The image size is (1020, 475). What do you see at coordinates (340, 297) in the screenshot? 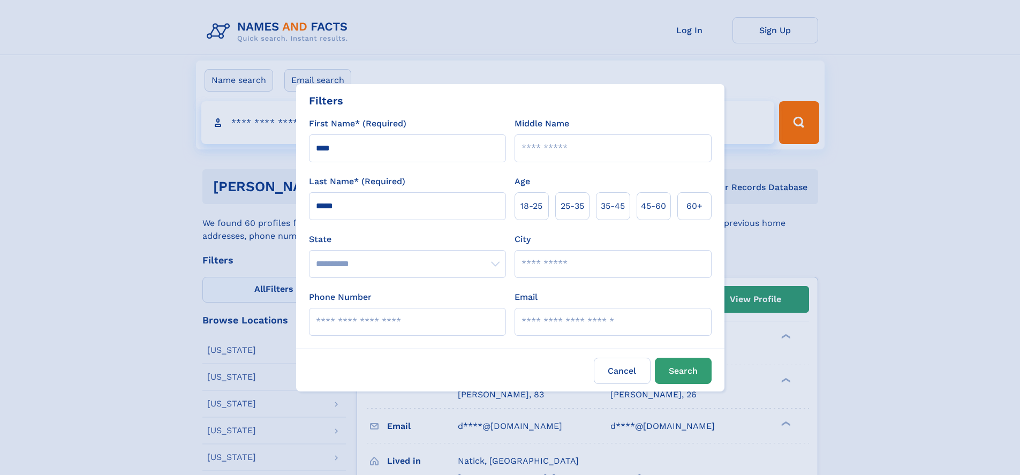
I see `label: Phone Number` at bounding box center [340, 297].